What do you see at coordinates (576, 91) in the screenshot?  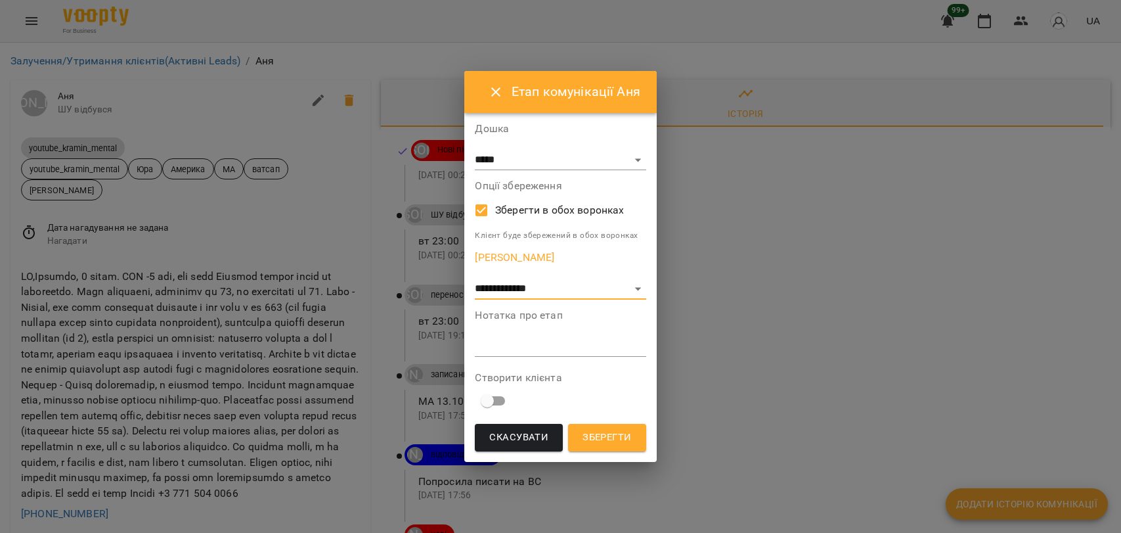 I see `h6: Етап комунікації Аня` at bounding box center [576, 91].